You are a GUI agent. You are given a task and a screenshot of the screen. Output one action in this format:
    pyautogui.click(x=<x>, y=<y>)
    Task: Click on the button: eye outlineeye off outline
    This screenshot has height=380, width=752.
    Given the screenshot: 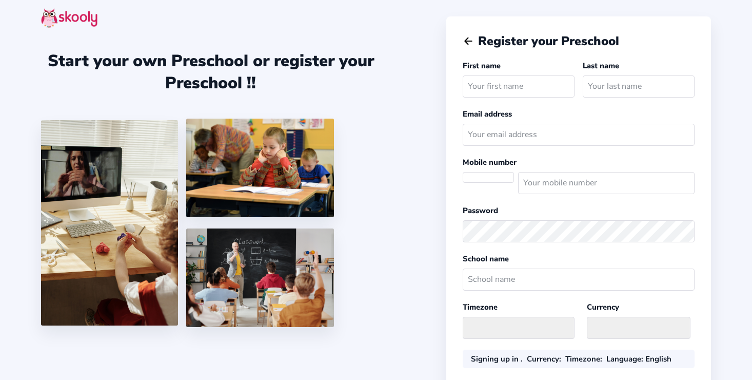 What is the action you would take?
    pyautogui.click(x=687, y=231)
    